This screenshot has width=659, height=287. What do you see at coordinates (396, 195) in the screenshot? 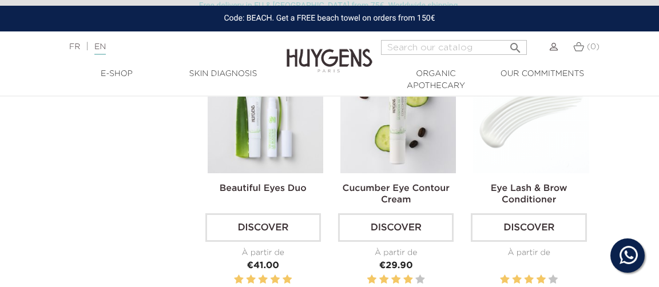
I see `a: Cucumber Eye Contour Cream` at bounding box center [396, 195].